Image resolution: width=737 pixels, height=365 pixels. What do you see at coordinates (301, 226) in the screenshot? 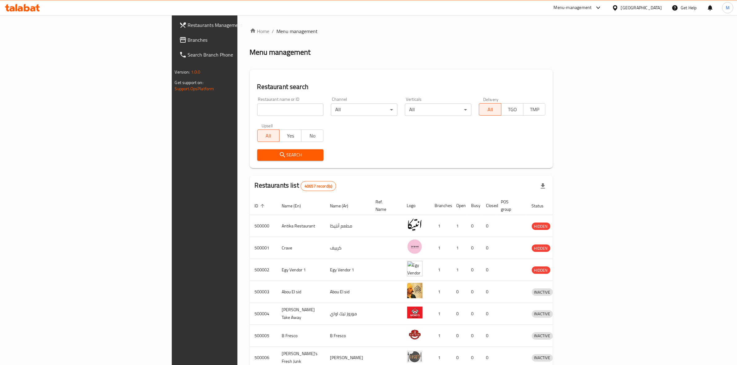
I see `td: Antika Restaurant` at bounding box center [301, 226].